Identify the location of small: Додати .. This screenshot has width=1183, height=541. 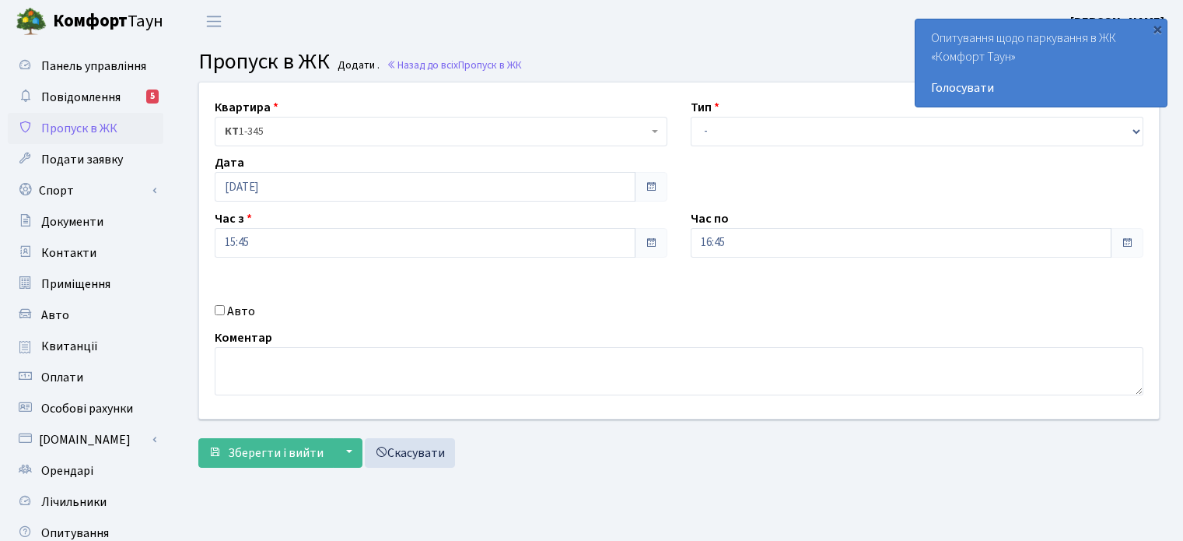
(357, 65).